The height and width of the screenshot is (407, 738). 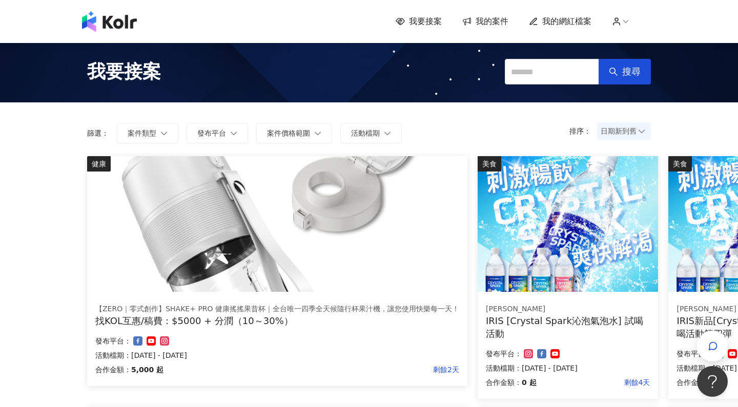 What do you see at coordinates (142, 133) in the screenshot?
I see `span: 案件類型` at bounding box center [142, 133].